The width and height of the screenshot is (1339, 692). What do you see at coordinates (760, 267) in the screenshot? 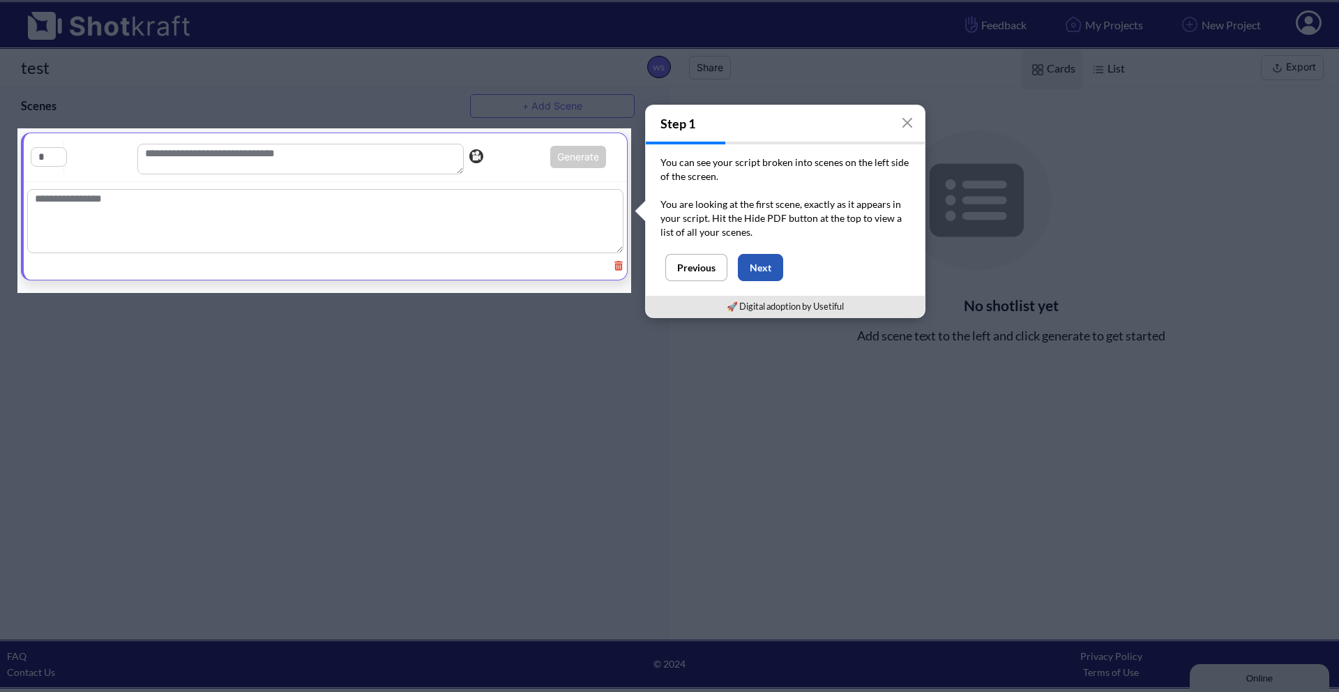
I see `button: Next` at bounding box center [760, 267].